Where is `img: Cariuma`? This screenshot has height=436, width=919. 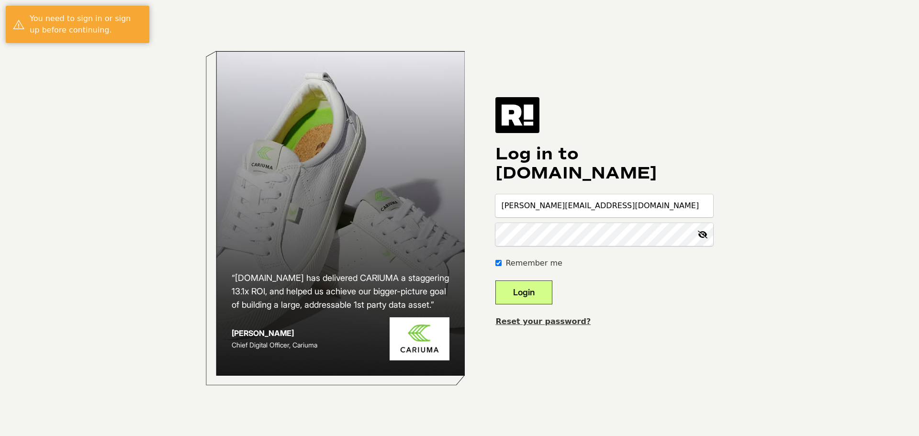 img: Cariuma is located at coordinates (419, 339).